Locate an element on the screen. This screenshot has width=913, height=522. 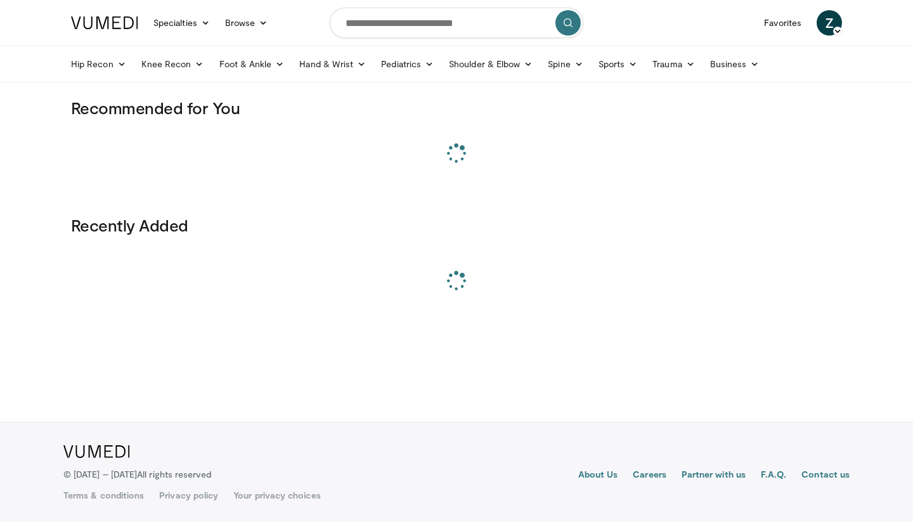
a: Your privacy choices is located at coordinates (277, 495).